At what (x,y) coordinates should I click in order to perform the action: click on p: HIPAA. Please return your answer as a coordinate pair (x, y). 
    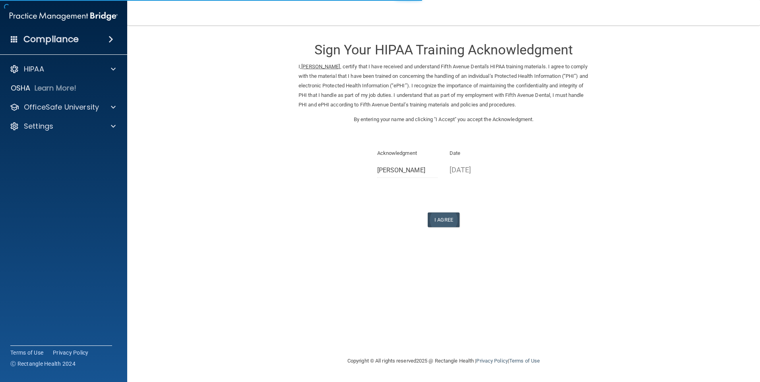
    Looking at the image, I should click on (34, 69).